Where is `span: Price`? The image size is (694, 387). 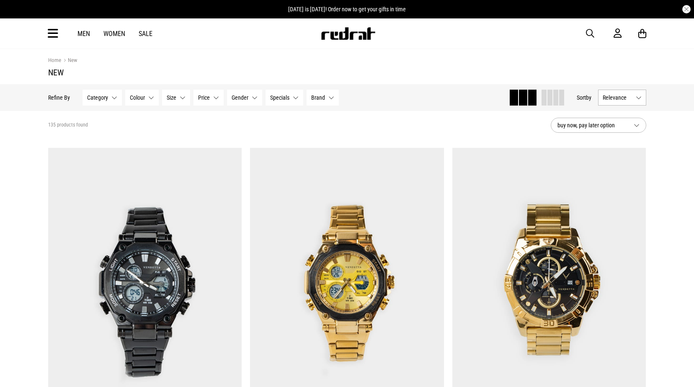 span: Price is located at coordinates (204, 98).